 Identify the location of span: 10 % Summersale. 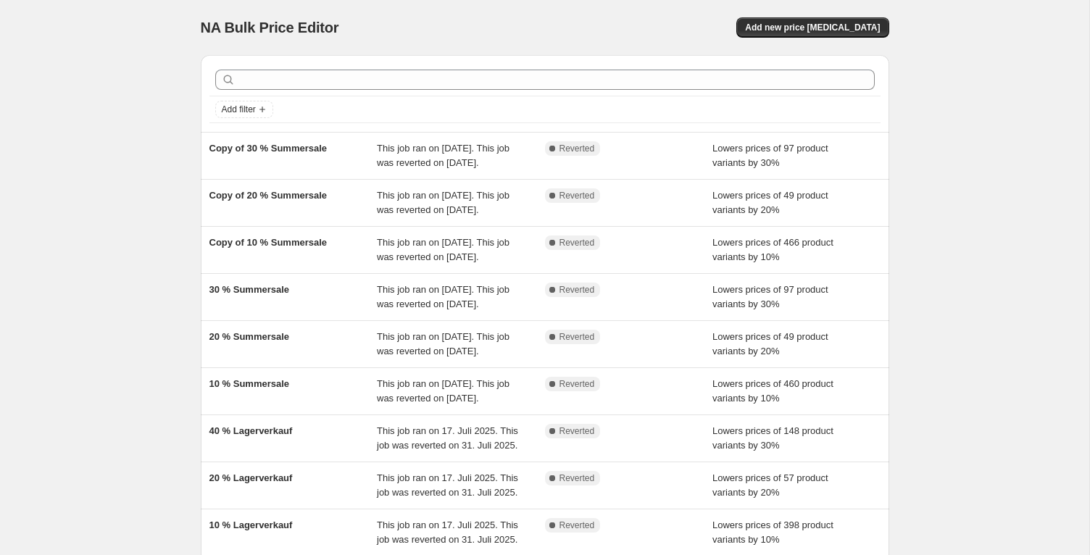
(249, 383).